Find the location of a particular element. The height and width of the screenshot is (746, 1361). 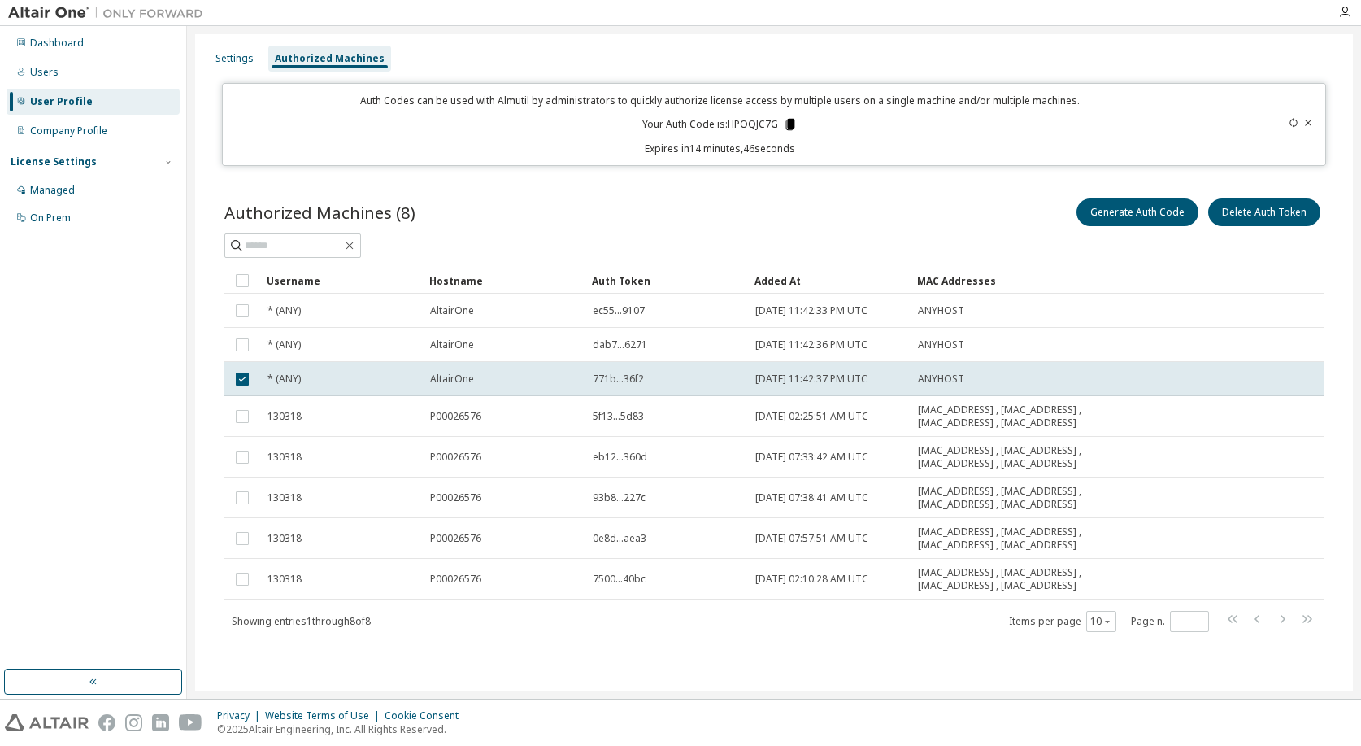

p: Your Auth Code is: HPOQJC7G is located at coordinates (720, 124).